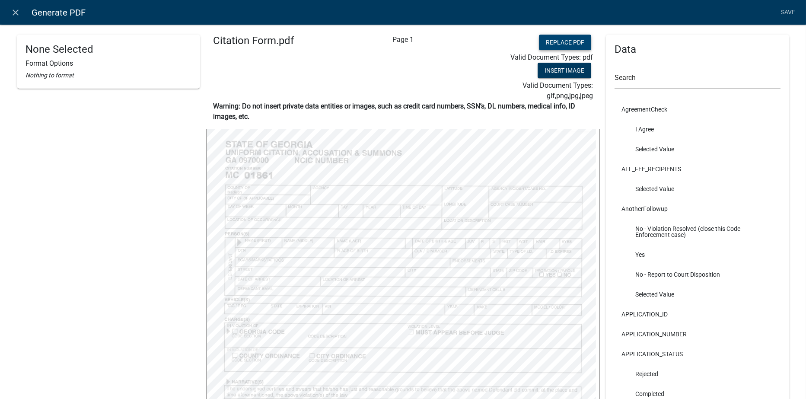  I want to click on li: APPLICATION_STATUS, so click(698, 354).